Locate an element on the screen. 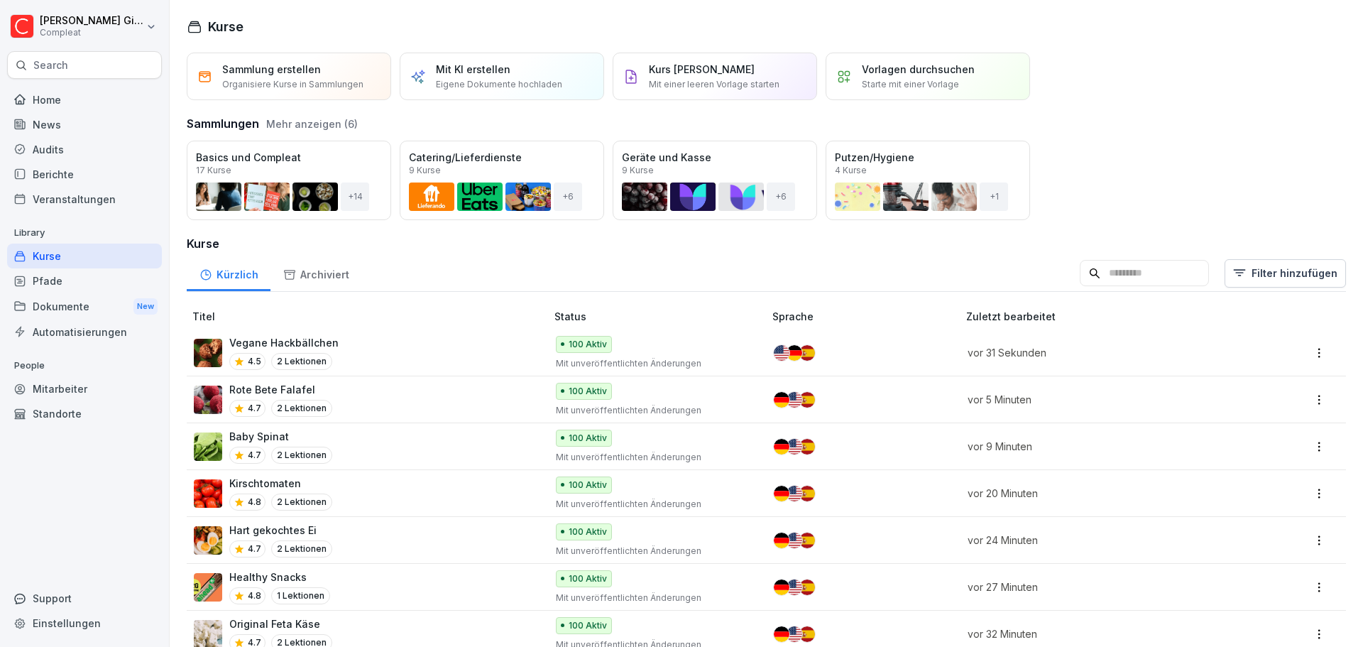 The image size is (1363, 647). a: Kürzlich is located at coordinates (229, 273).